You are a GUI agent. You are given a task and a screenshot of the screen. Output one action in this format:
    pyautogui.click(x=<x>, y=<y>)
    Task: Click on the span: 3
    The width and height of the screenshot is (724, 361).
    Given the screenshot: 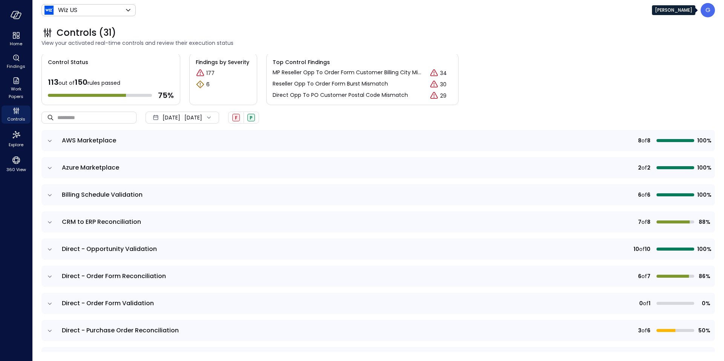 What is the action you would take?
    pyautogui.click(x=640, y=331)
    